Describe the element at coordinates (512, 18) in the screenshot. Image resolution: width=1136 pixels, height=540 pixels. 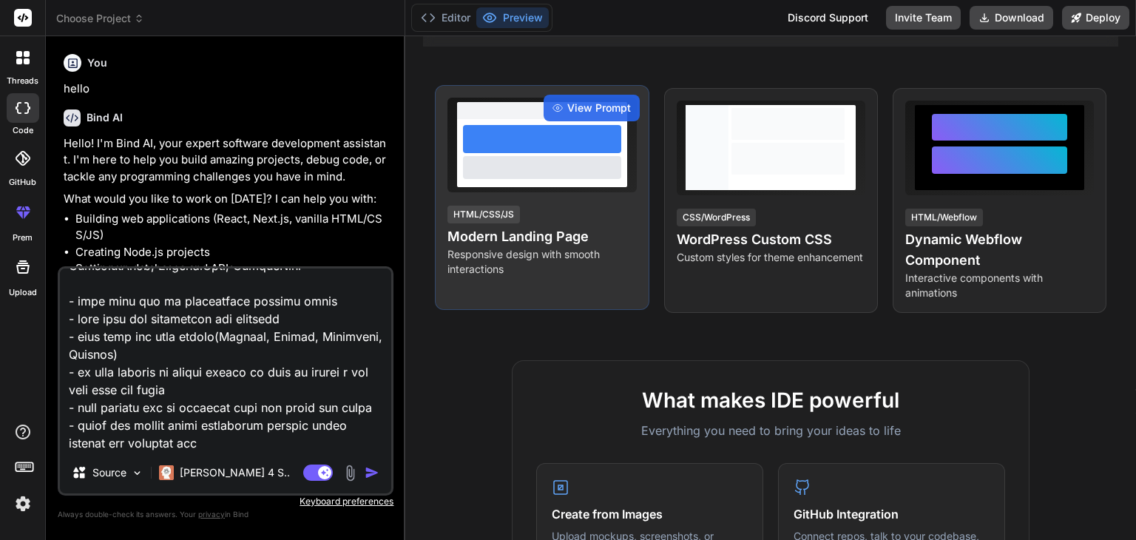
I see `button: Preview` at that location.